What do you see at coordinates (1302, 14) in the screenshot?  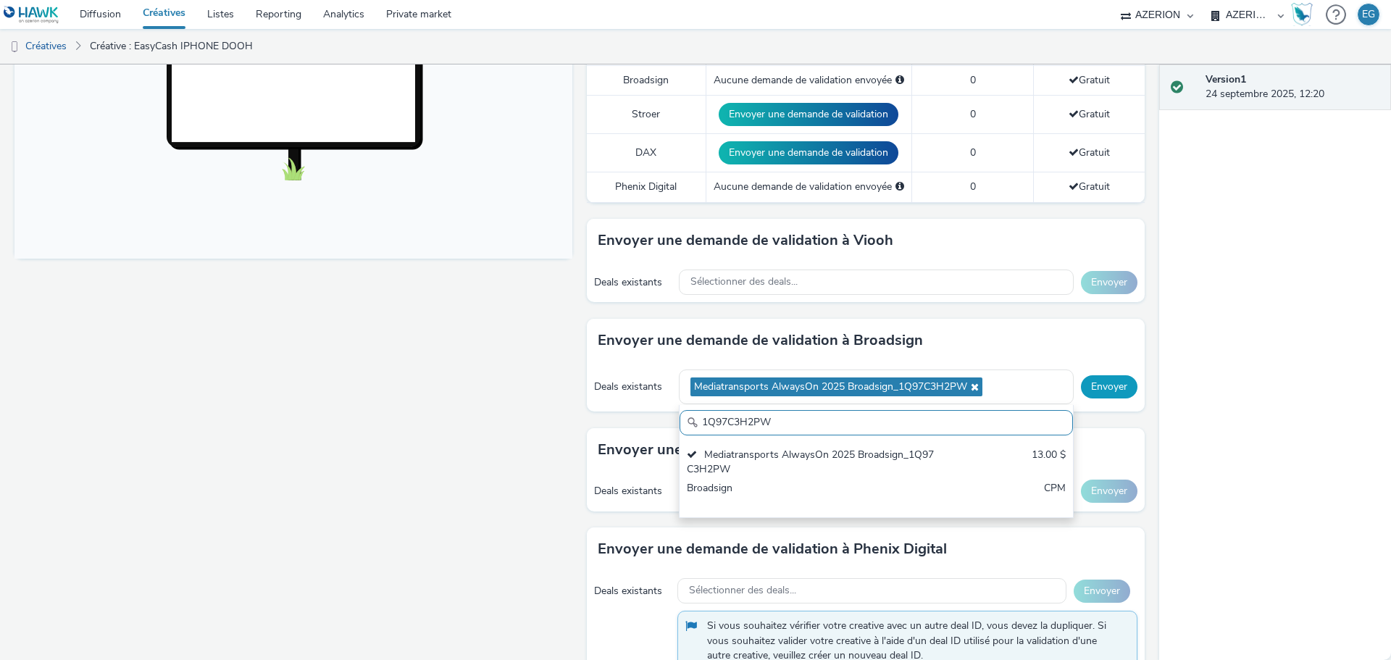 I see `div: Hawk Academy` at bounding box center [1302, 14].